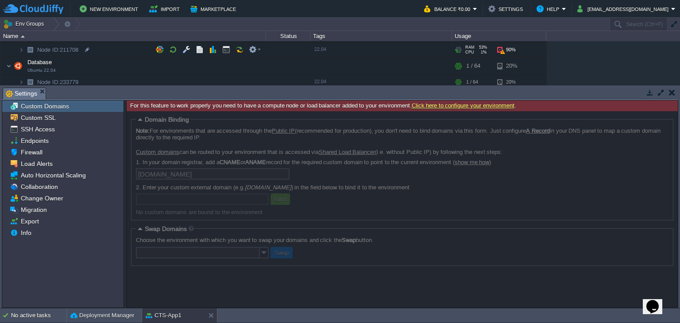  I want to click on span: Custom Domains, so click(45, 106).